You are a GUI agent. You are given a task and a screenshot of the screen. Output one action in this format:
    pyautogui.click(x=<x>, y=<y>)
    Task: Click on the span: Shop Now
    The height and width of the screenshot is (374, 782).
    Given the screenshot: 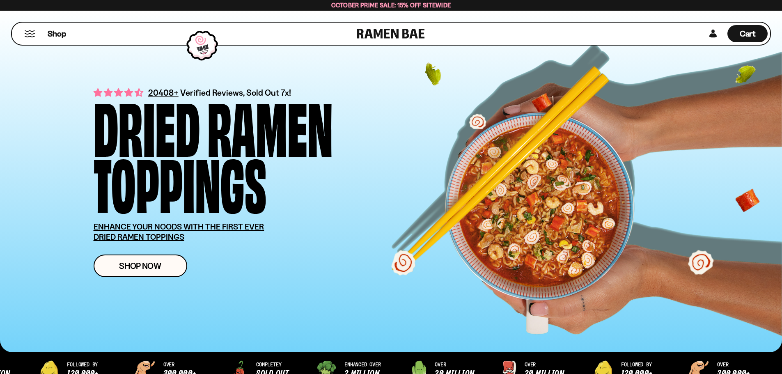 What is the action you would take?
    pyautogui.click(x=140, y=266)
    